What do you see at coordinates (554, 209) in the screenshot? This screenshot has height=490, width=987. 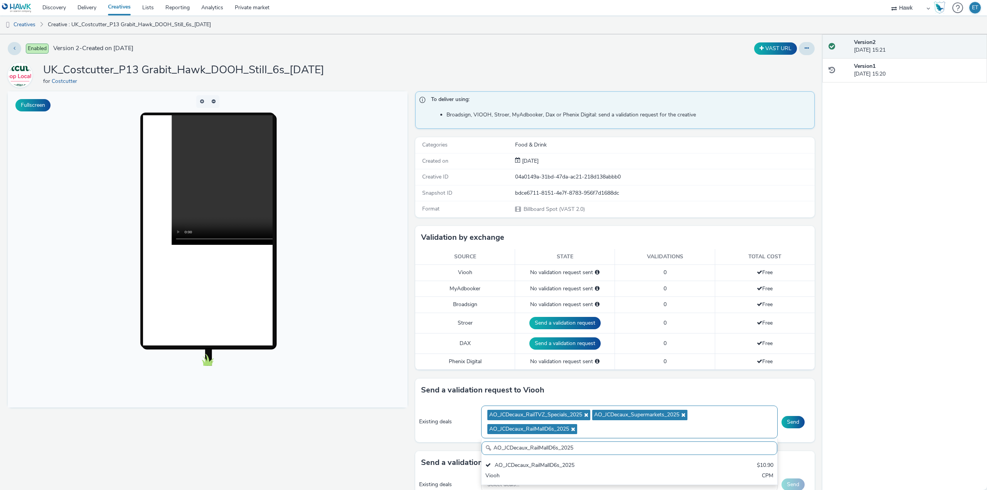 I see `span: Billboard Spot (VAST 2.0)` at bounding box center [554, 209].